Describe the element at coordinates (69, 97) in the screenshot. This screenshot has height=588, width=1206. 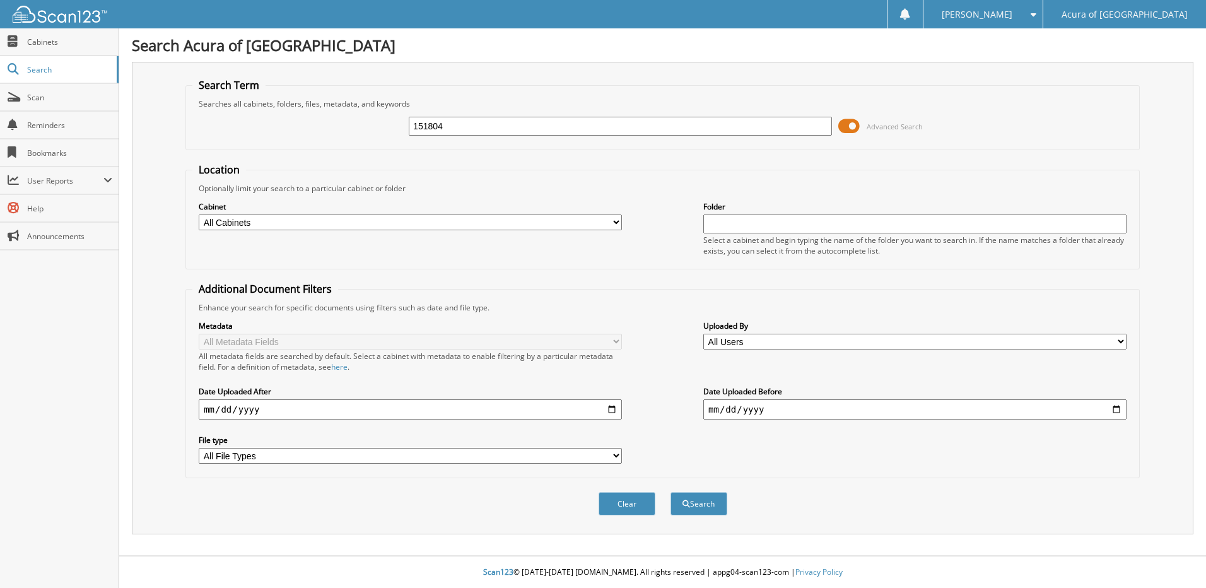
I see `span: Scan` at that location.